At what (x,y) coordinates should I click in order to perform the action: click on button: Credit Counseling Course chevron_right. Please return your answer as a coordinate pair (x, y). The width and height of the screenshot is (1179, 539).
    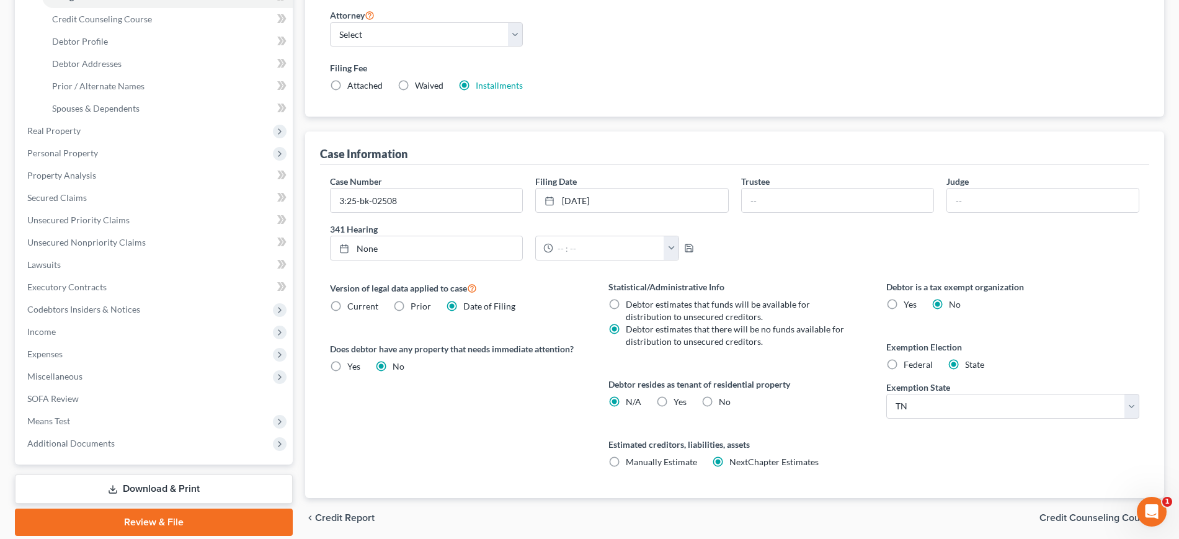
    Looking at the image, I should click on (1102, 518).